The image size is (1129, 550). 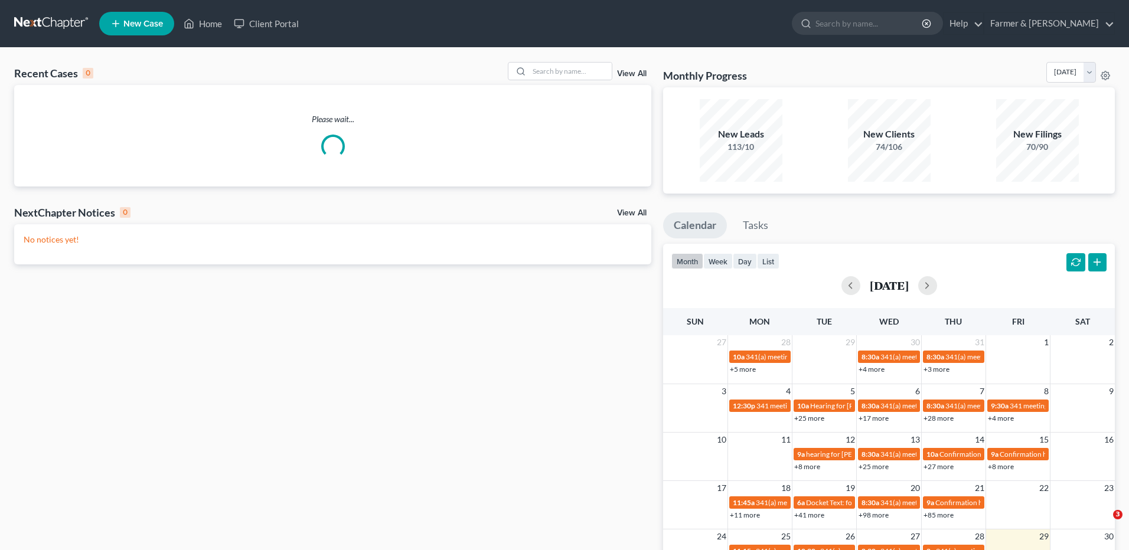 What do you see at coordinates (979, 488) in the screenshot?
I see `span: 21` at bounding box center [979, 488].